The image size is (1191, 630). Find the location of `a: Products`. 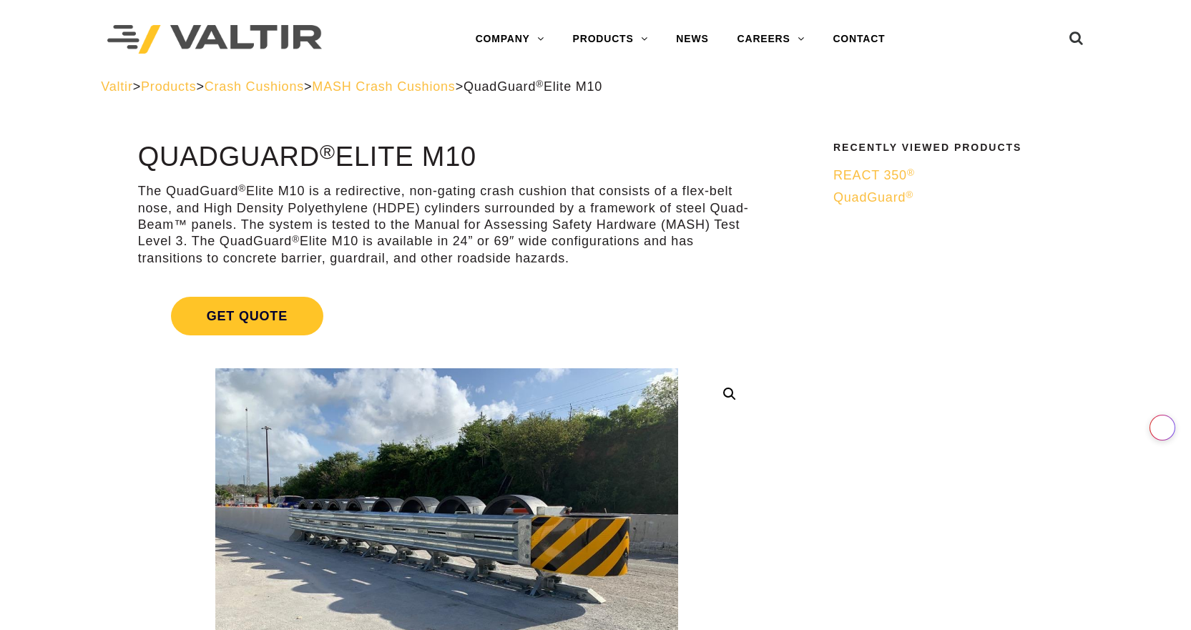

a: Products is located at coordinates (168, 87).